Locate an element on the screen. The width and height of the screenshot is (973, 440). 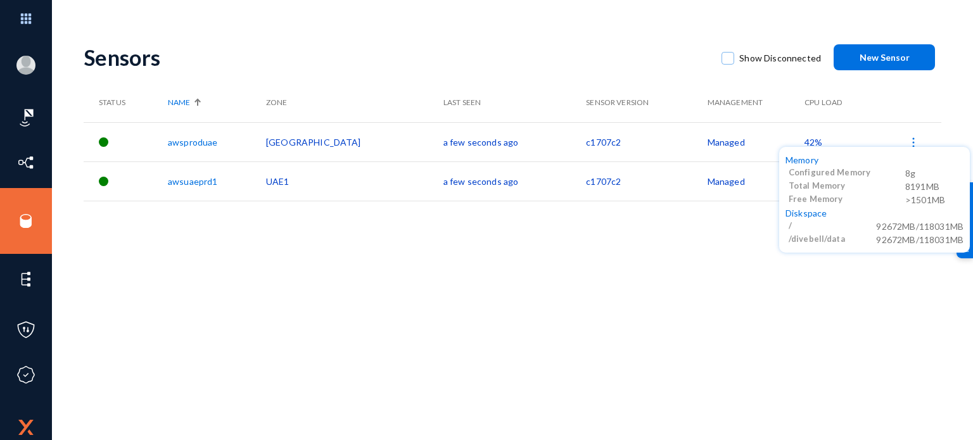
div: Free Memory is located at coordinates (847, 199).